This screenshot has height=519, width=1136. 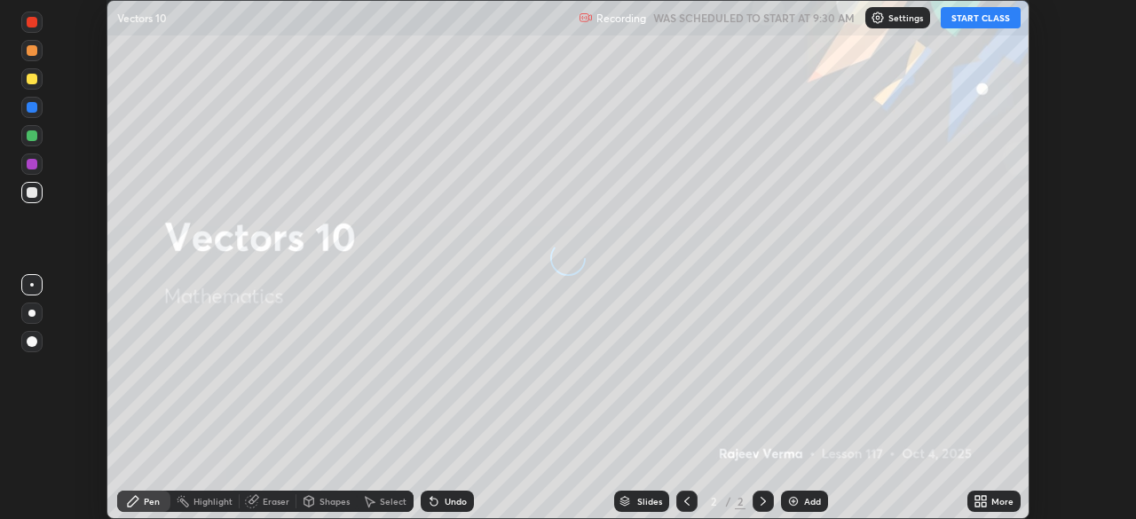 What do you see at coordinates (393, 502) in the screenshot?
I see `div: Select` at bounding box center [393, 502].